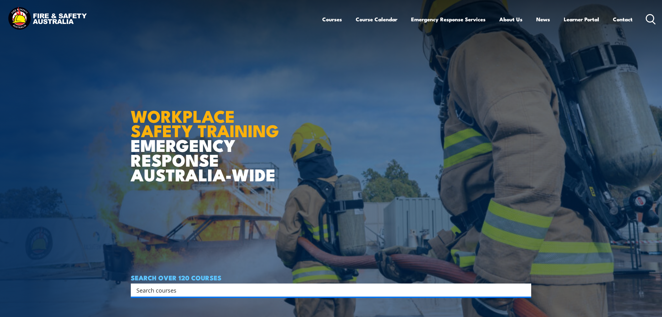 Image resolution: width=662 pixels, height=317 pixels. I want to click on a: Courses, so click(332, 19).